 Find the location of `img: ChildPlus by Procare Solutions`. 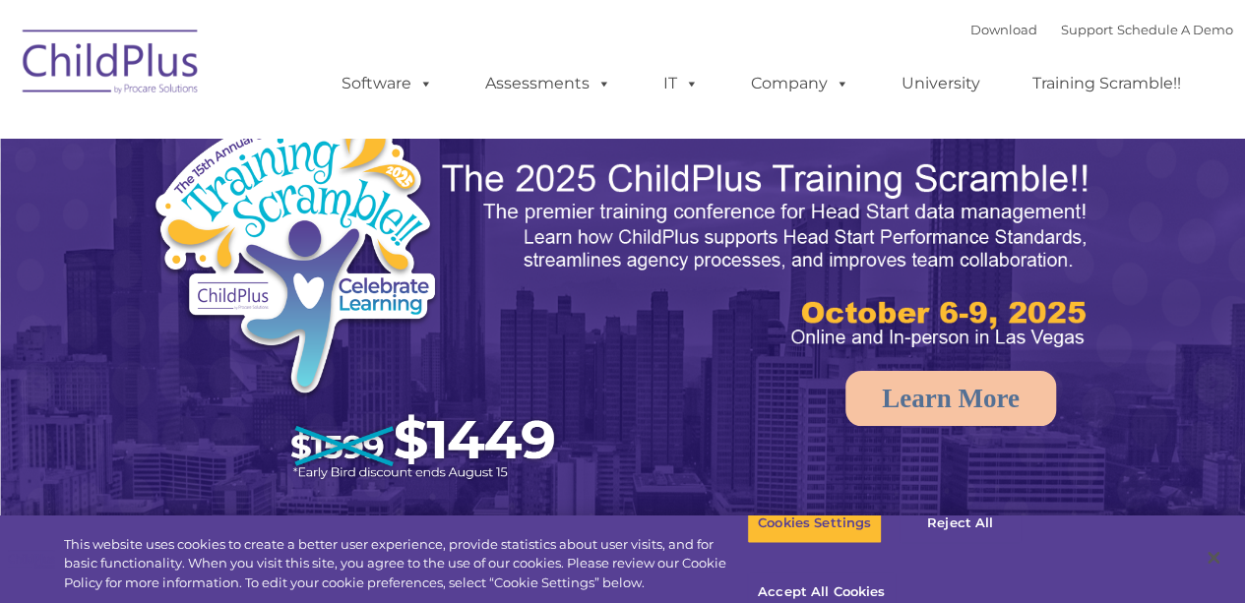

img: ChildPlus by Procare Solutions is located at coordinates (111, 65).